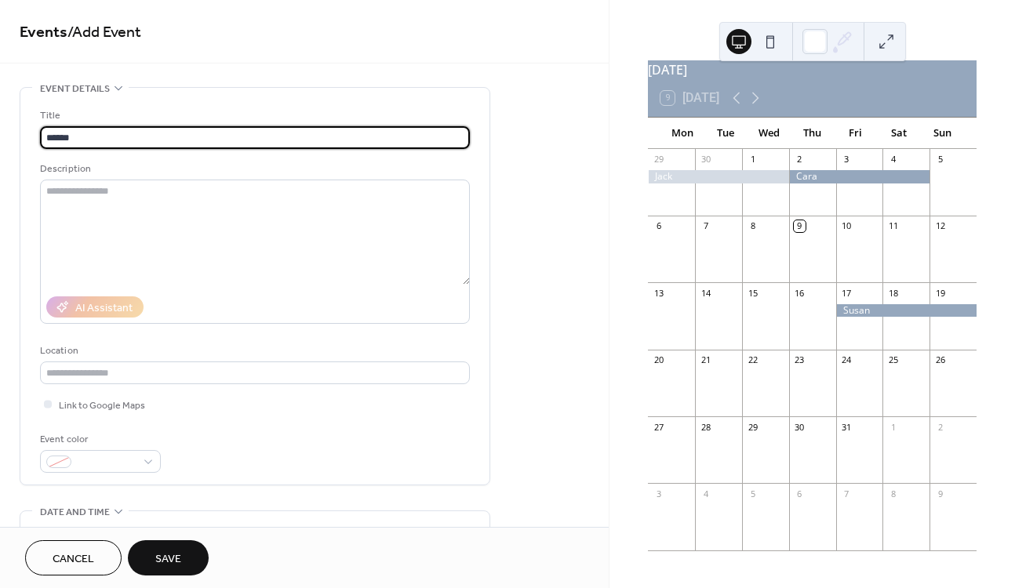 Image resolution: width=1015 pixels, height=588 pixels. What do you see at coordinates (73, 559) in the screenshot?
I see `span: Cancel` at bounding box center [73, 559].